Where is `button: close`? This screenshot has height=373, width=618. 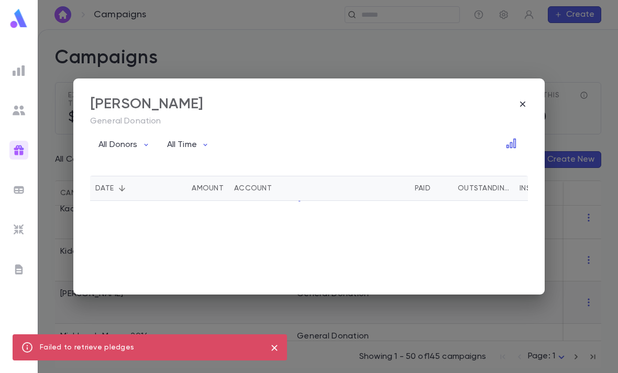
button: close is located at coordinates (274, 348).